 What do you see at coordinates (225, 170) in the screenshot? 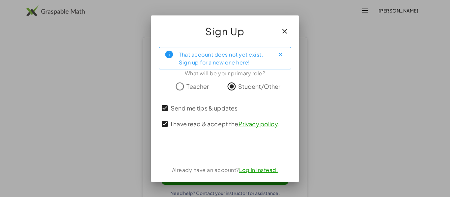
I see `div: Already have an account?` at bounding box center [225, 170].